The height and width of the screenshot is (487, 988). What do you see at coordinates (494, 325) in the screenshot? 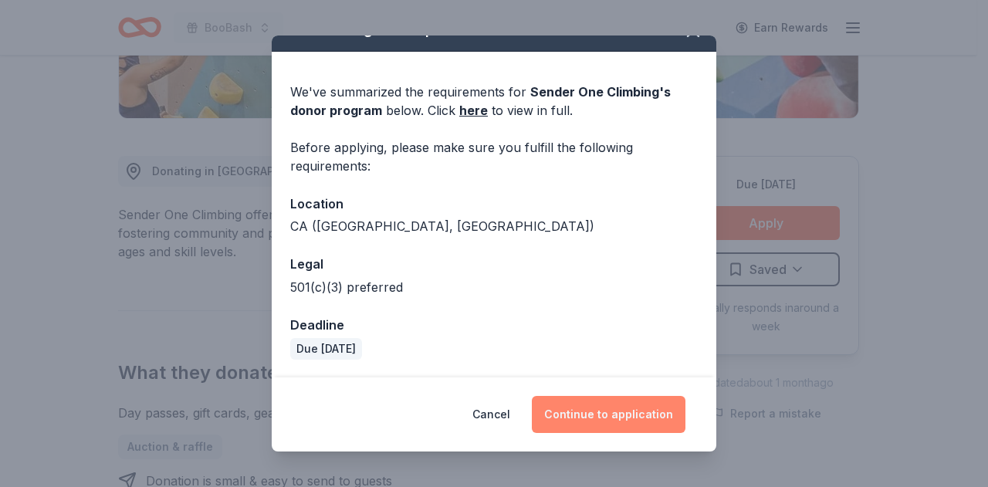
I see `div: Deadline` at bounding box center [494, 325].